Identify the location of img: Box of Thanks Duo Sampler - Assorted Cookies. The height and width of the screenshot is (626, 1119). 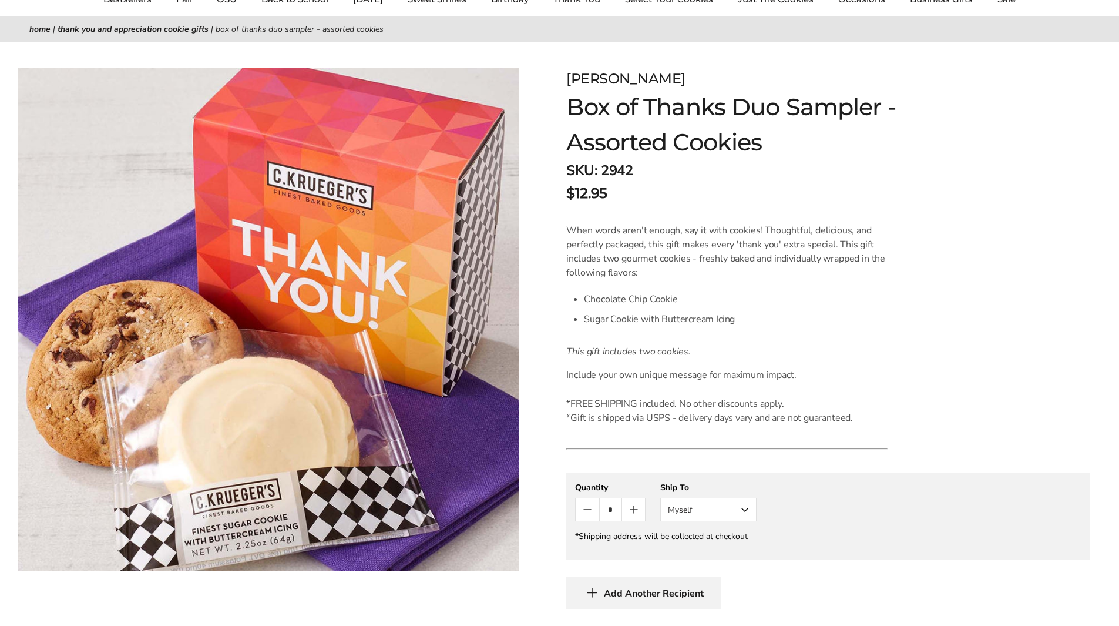
(268, 319).